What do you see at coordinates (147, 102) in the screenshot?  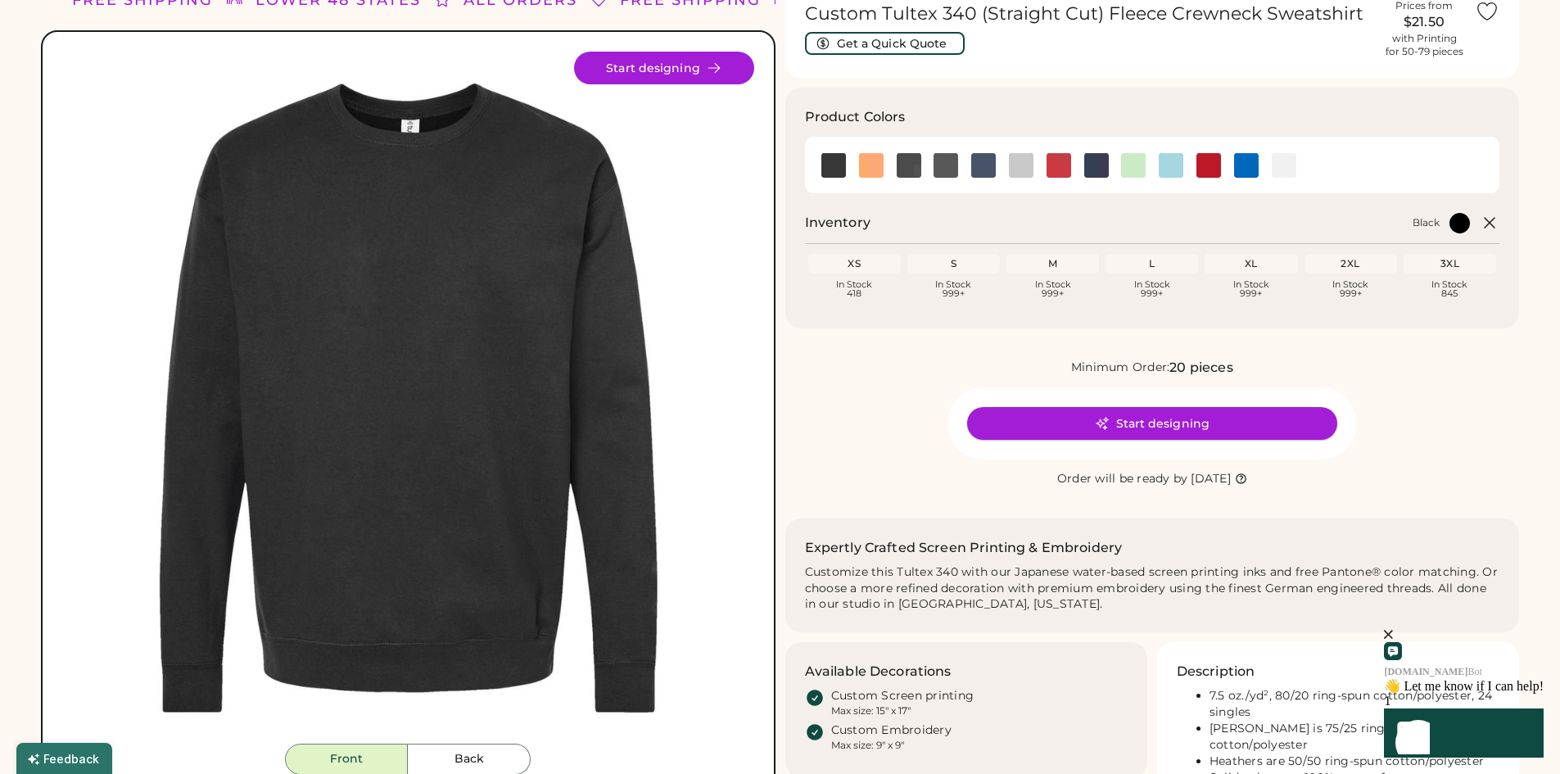 I see `span: Bot` at bounding box center [147, 102].